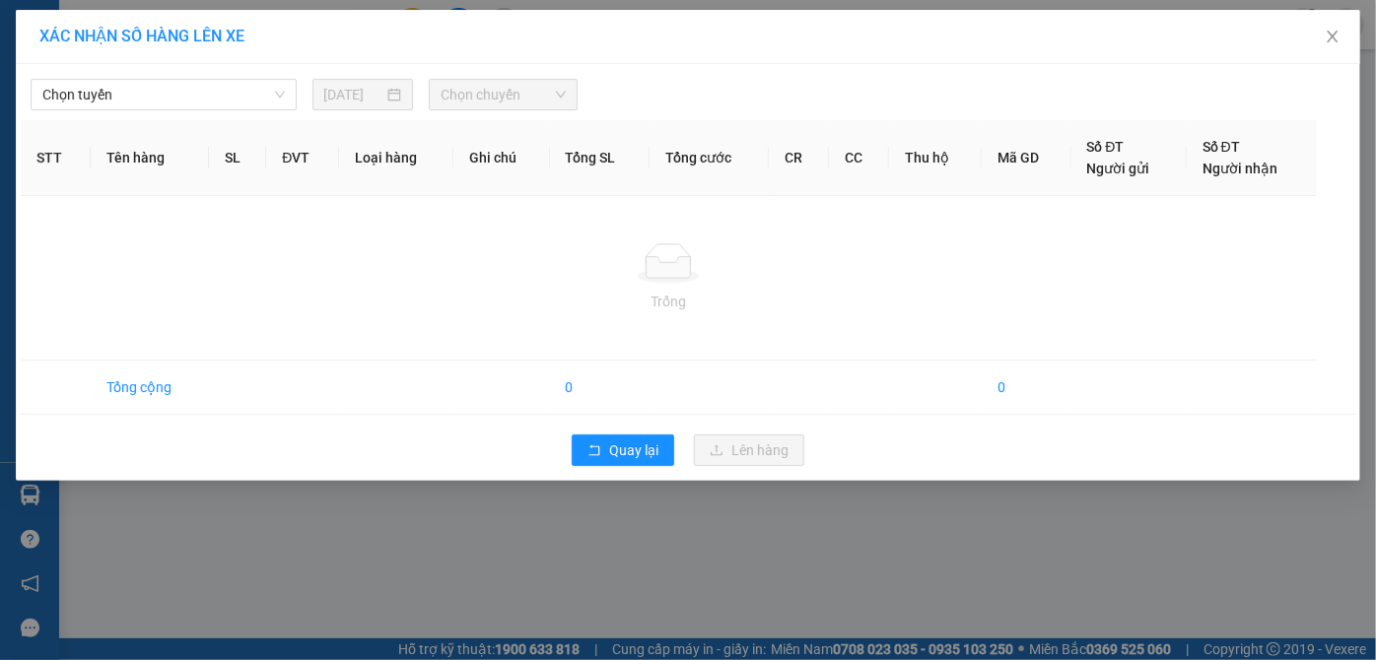  What do you see at coordinates (150, 387) in the screenshot?
I see `td: Tổng cộng` at bounding box center [150, 387].